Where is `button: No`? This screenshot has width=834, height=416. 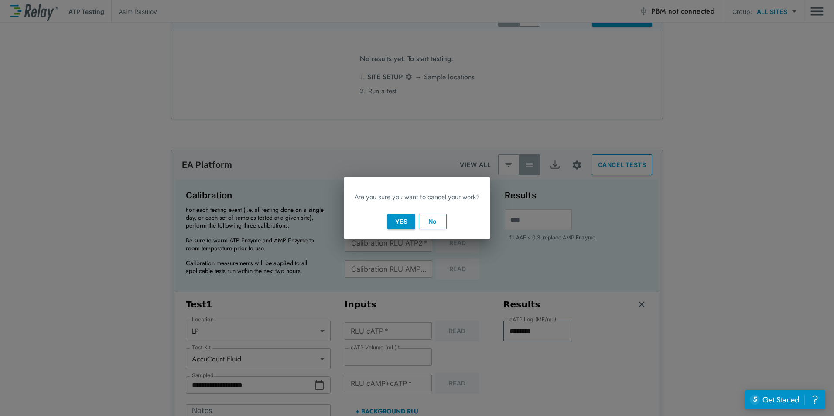 button: No is located at coordinates (433, 222).